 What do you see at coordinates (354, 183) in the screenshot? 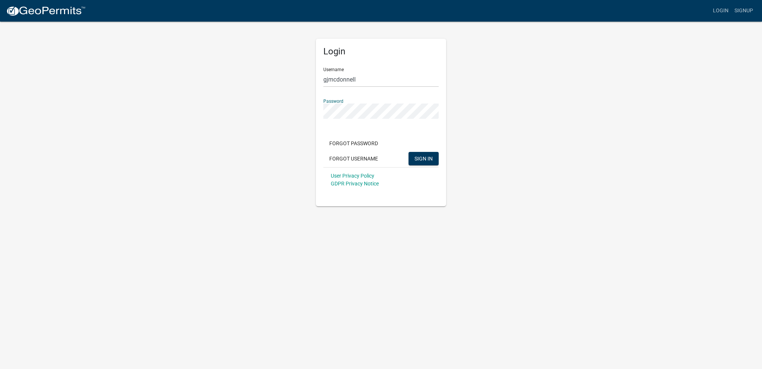
I see `a: GDPR Privacy Notice` at bounding box center [354, 183].